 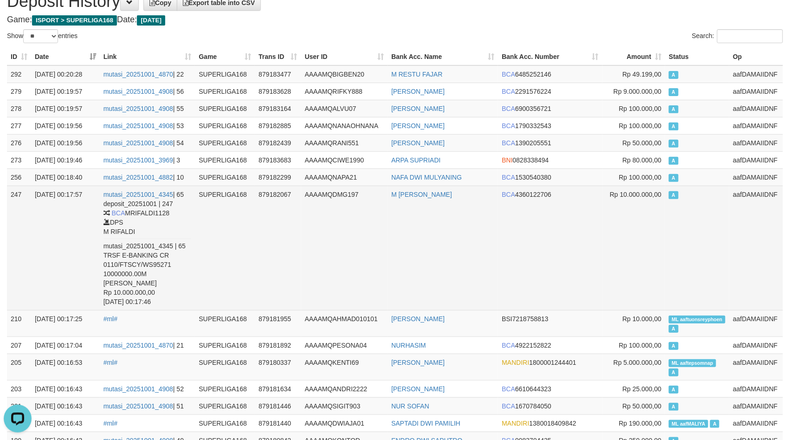 I want to click on td: 879183477, so click(x=277, y=74).